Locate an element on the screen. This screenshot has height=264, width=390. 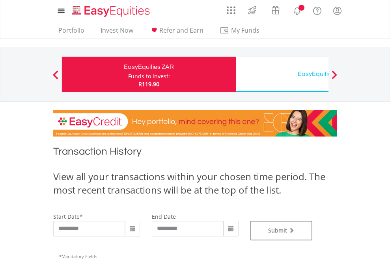
span: Refer and Earn is located at coordinates (181, 30).